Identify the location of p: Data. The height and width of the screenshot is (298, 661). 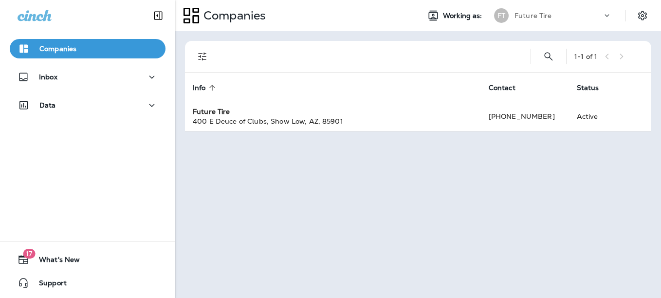
(48, 105).